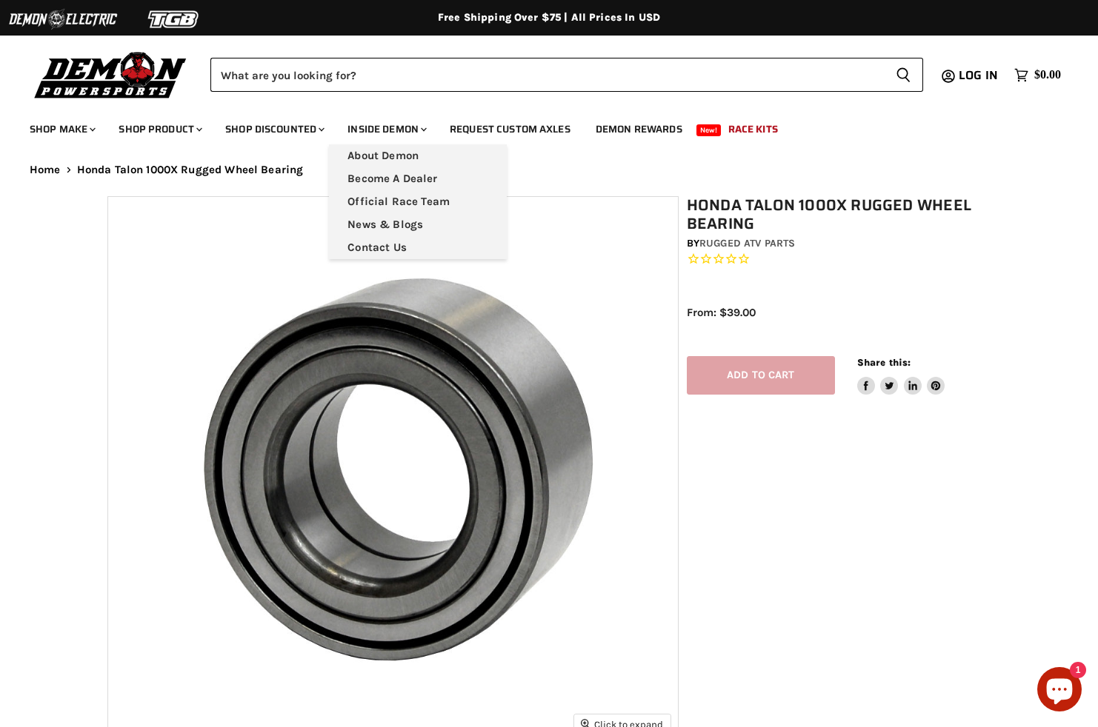  What do you see at coordinates (901, 376) in the screenshot?
I see `aside: Share this:` at bounding box center [901, 376].